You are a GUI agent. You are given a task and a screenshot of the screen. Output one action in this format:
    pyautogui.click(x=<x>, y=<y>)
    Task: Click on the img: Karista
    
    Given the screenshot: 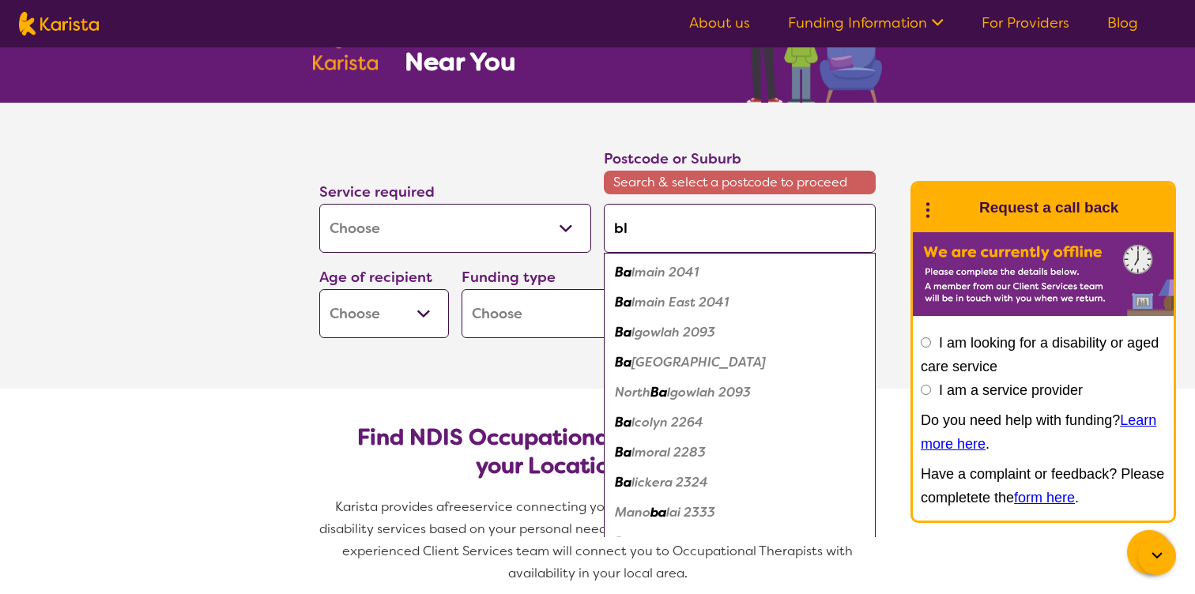 What is the action you would take?
    pyautogui.click(x=954, y=208)
    